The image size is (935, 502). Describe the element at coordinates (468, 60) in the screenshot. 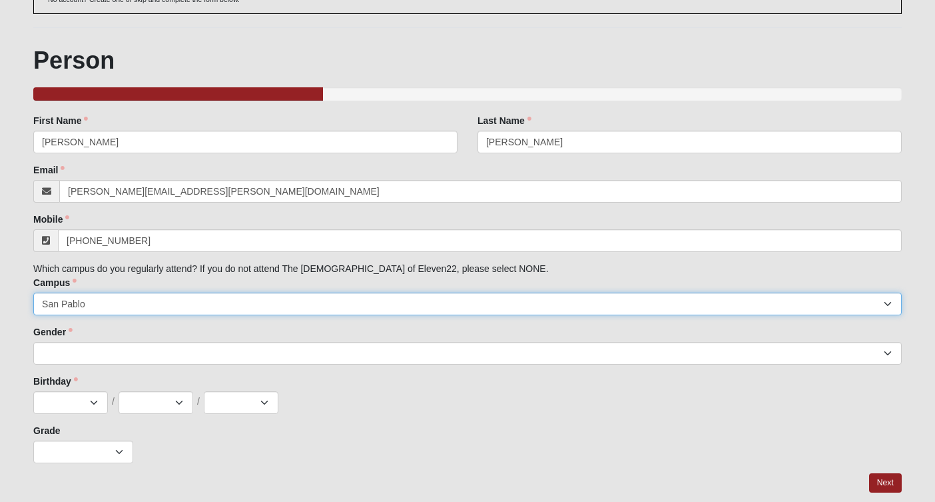

I see `h1: Person` at that location.